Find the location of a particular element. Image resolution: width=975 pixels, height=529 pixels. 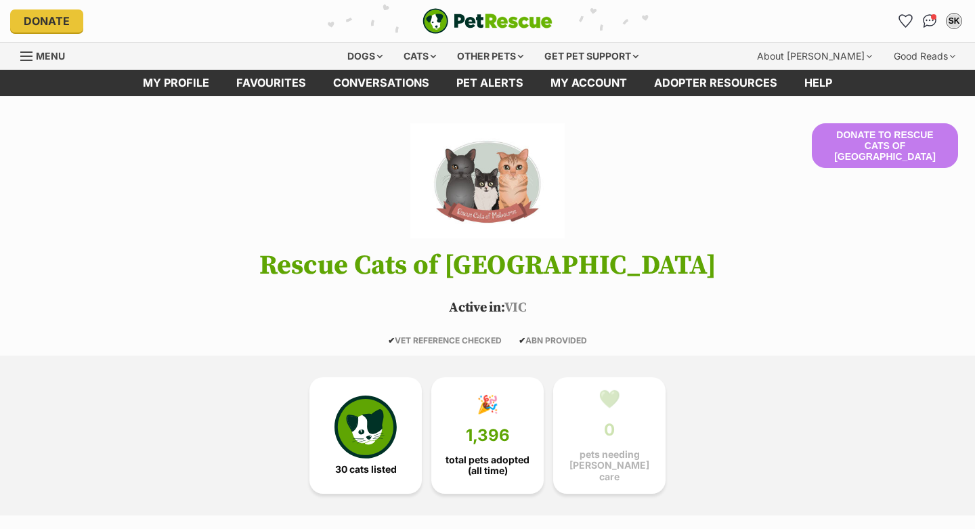

span: total pets adopted (all time) is located at coordinates (488, 465).